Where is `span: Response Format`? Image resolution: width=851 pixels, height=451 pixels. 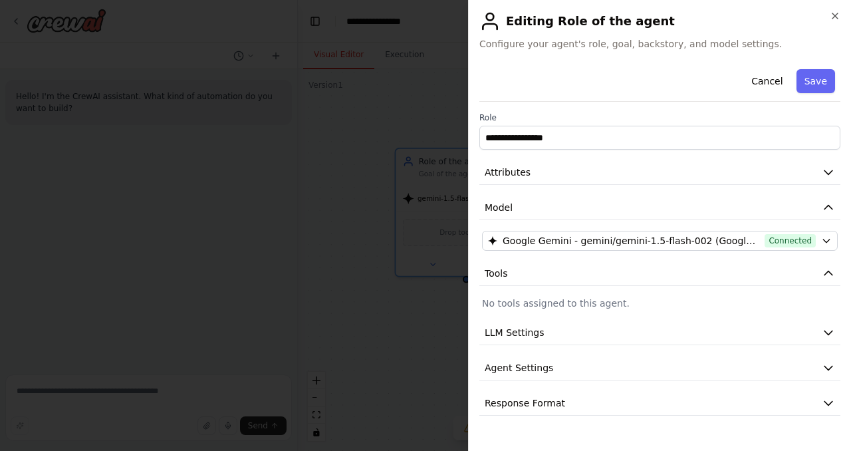 span: Response Format is located at coordinates (524, 403).